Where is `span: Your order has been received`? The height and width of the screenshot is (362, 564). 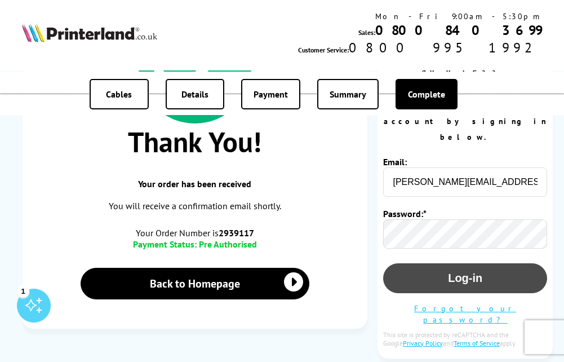 span: Your order has been received is located at coordinates (195, 184).